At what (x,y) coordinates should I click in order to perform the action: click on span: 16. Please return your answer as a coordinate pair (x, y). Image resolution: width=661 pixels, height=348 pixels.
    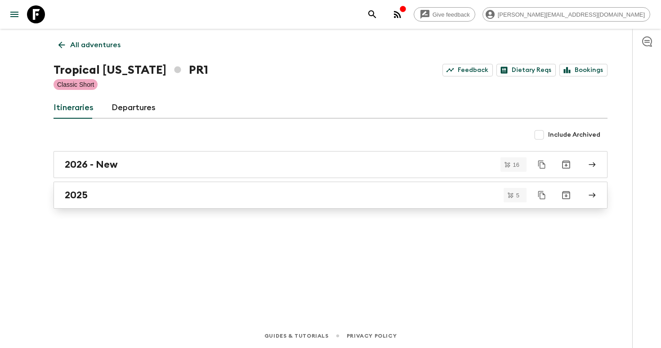
    Looking at the image, I should click on (516, 165).